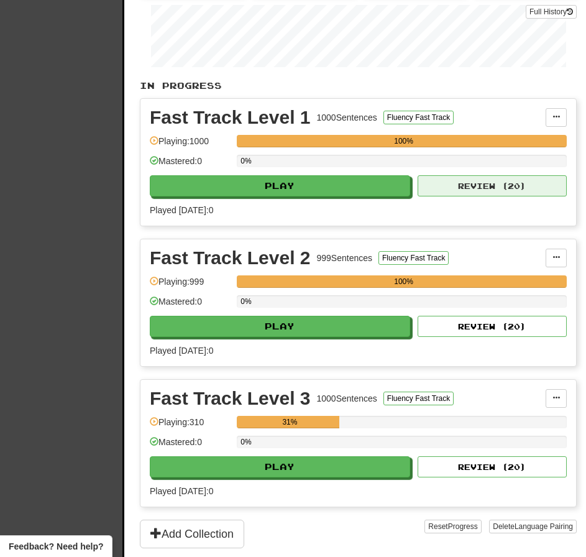 The height and width of the screenshot is (557, 586). I want to click on div: 999 Sentences, so click(345, 258).